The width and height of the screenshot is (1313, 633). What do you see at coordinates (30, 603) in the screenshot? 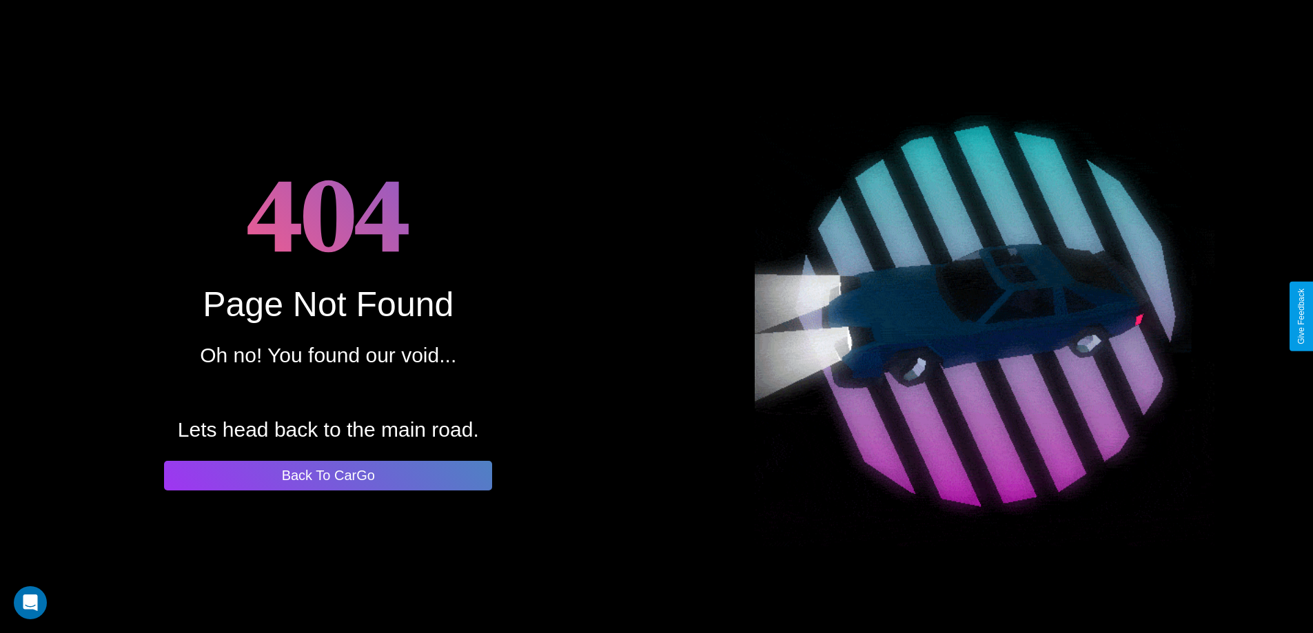
I see `div: Open Intercom Messenger` at bounding box center [30, 603].